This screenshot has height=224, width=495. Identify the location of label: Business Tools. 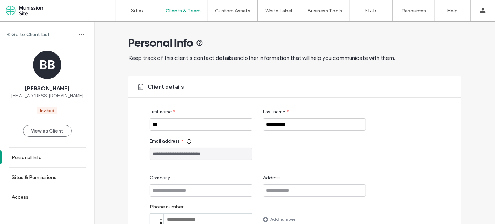
(325, 11).